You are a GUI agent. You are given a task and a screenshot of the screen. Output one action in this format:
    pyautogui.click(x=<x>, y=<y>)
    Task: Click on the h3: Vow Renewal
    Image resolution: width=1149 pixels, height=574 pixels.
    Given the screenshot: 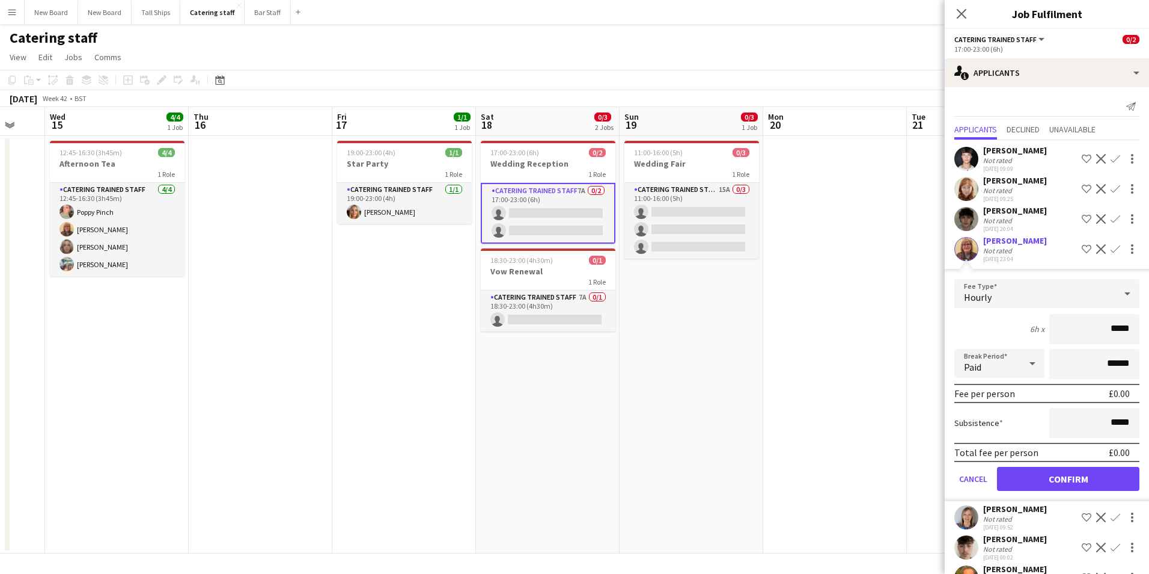 What is the action you would take?
    pyautogui.click(x=548, y=271)
    